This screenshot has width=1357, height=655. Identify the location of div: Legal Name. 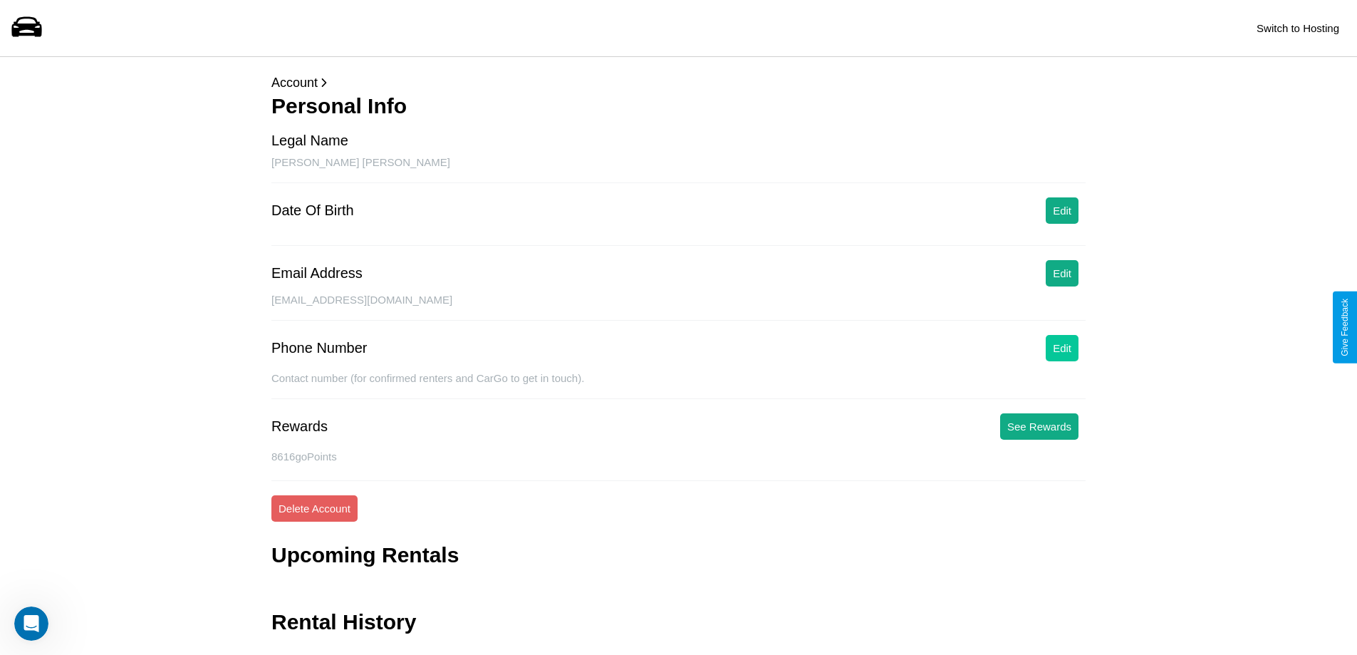
(310, 140).